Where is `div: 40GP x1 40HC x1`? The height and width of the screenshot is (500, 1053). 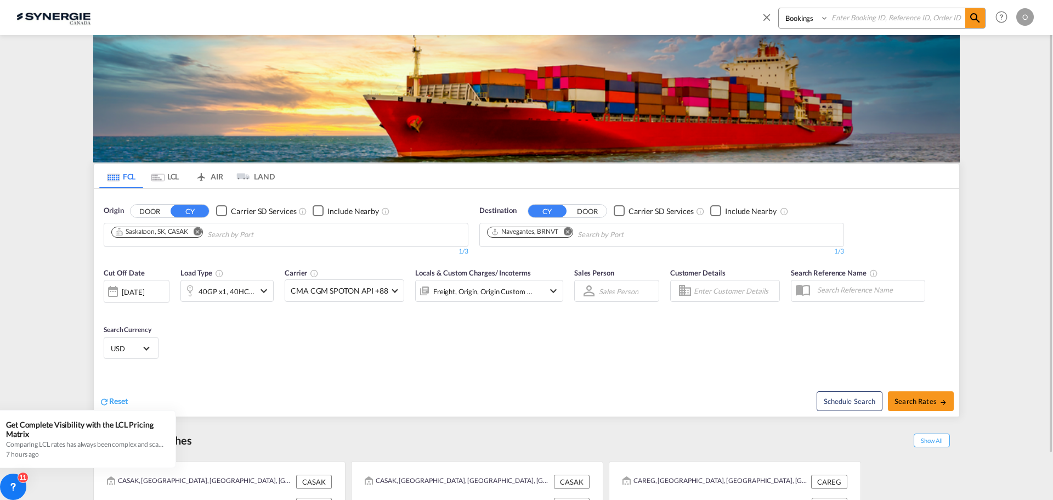
div: 40GP x1 40HC x1 is located at coordinates (227, 291).